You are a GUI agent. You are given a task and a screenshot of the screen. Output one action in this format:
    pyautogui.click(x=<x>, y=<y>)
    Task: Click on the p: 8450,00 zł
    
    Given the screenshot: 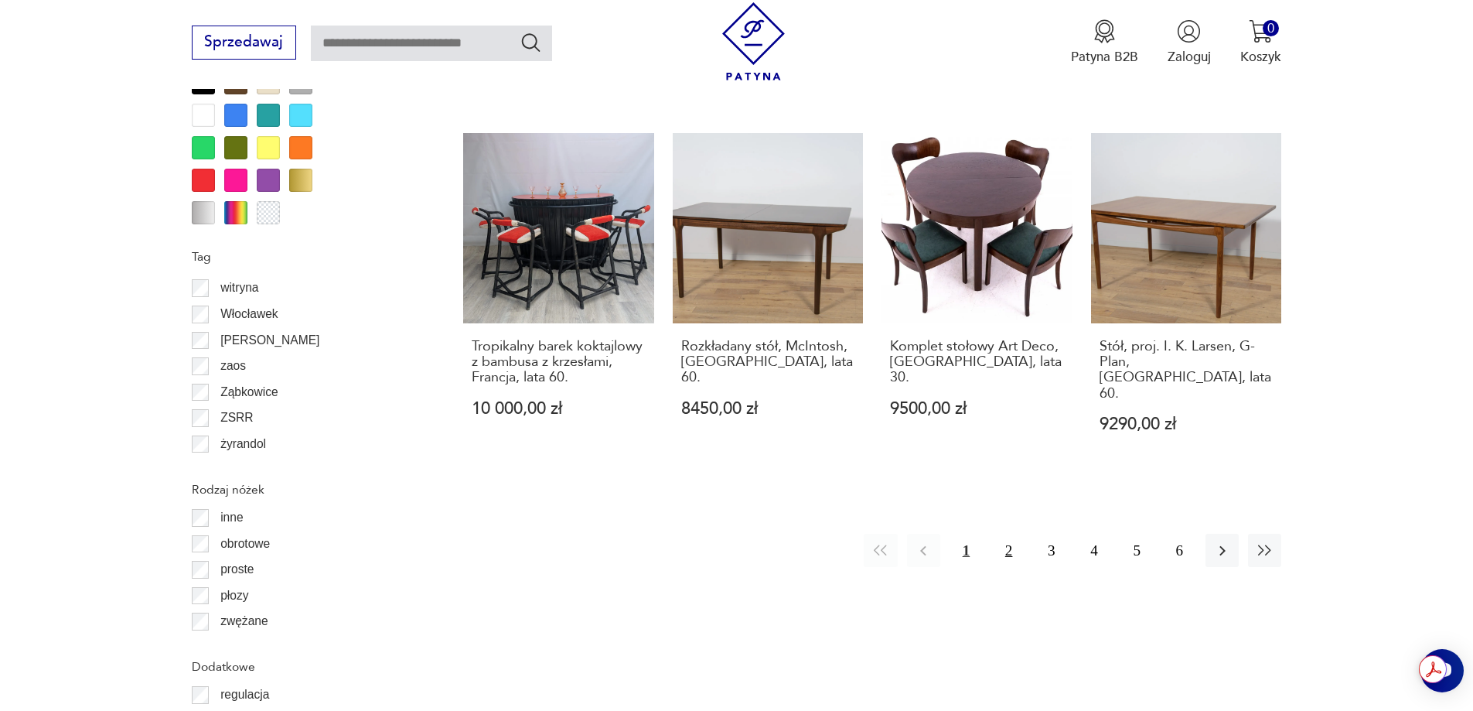 What is the action you would take?
    pyautogui.click(x=768, y=408)
    